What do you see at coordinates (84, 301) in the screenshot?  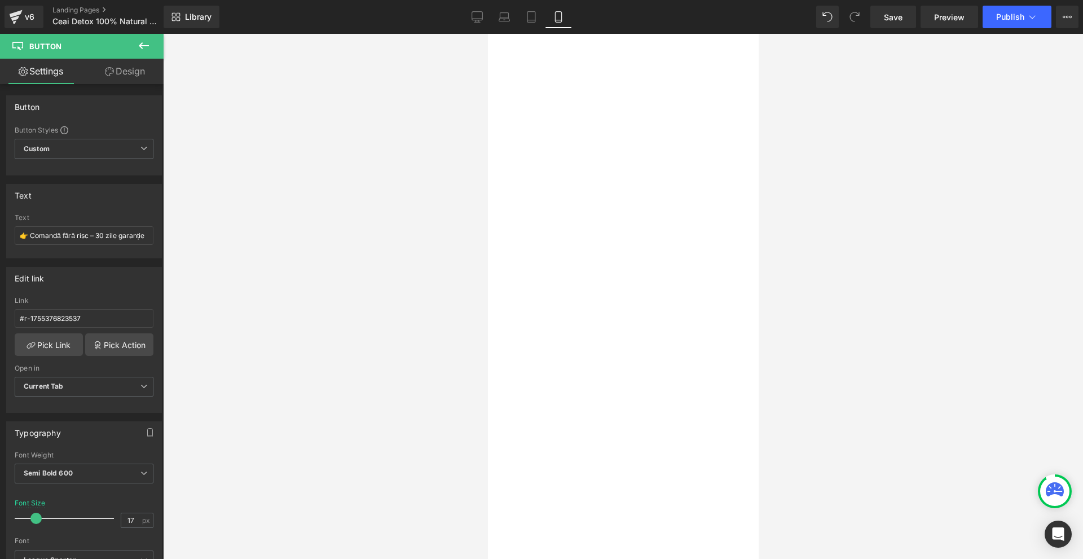 I see `div: Link` at bounding box center [84, 301].